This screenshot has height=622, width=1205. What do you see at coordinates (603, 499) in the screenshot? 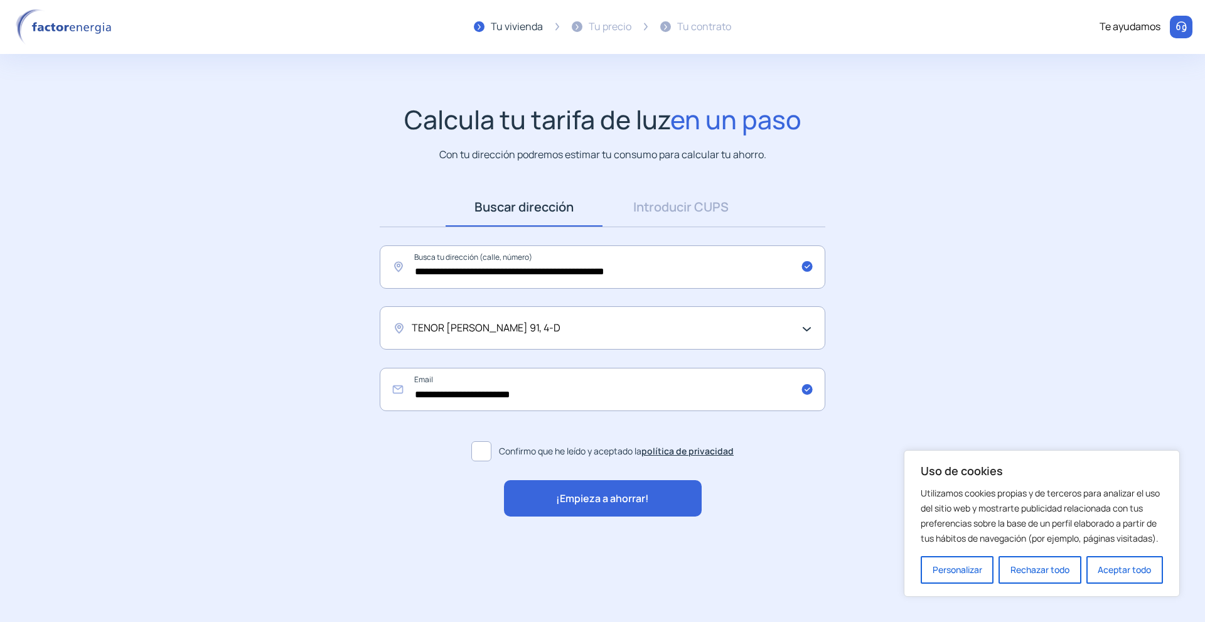
I see `span: ¡Empieza a ahorrar!` at bounding box center [603, 499].